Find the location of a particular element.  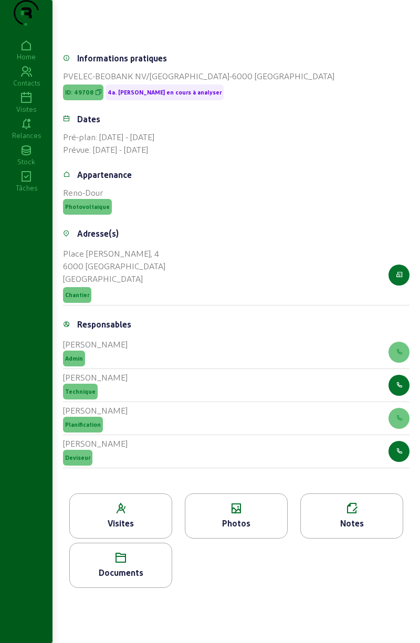

div: Dates is located at coordinates (89, 119).